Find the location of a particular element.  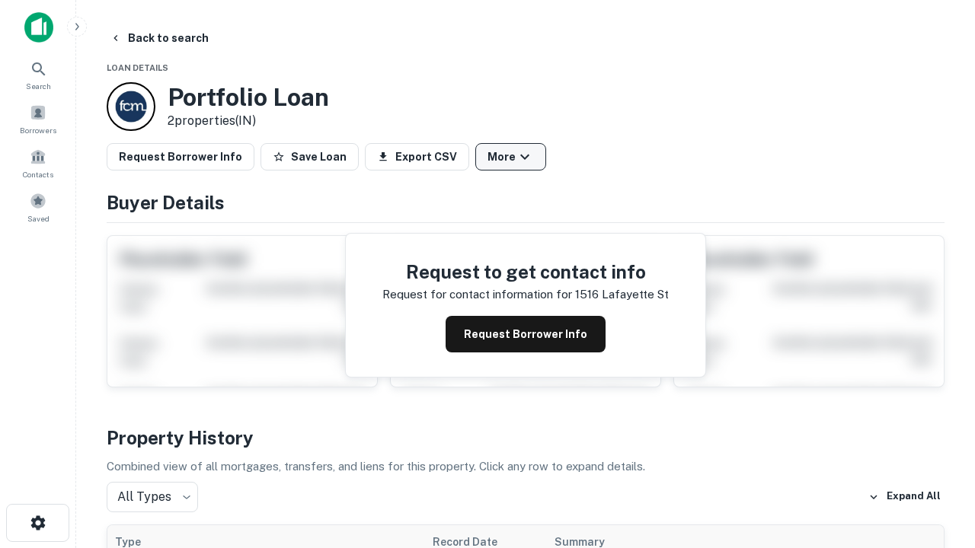

span: Loan Details is located at coordinates (137, 68).